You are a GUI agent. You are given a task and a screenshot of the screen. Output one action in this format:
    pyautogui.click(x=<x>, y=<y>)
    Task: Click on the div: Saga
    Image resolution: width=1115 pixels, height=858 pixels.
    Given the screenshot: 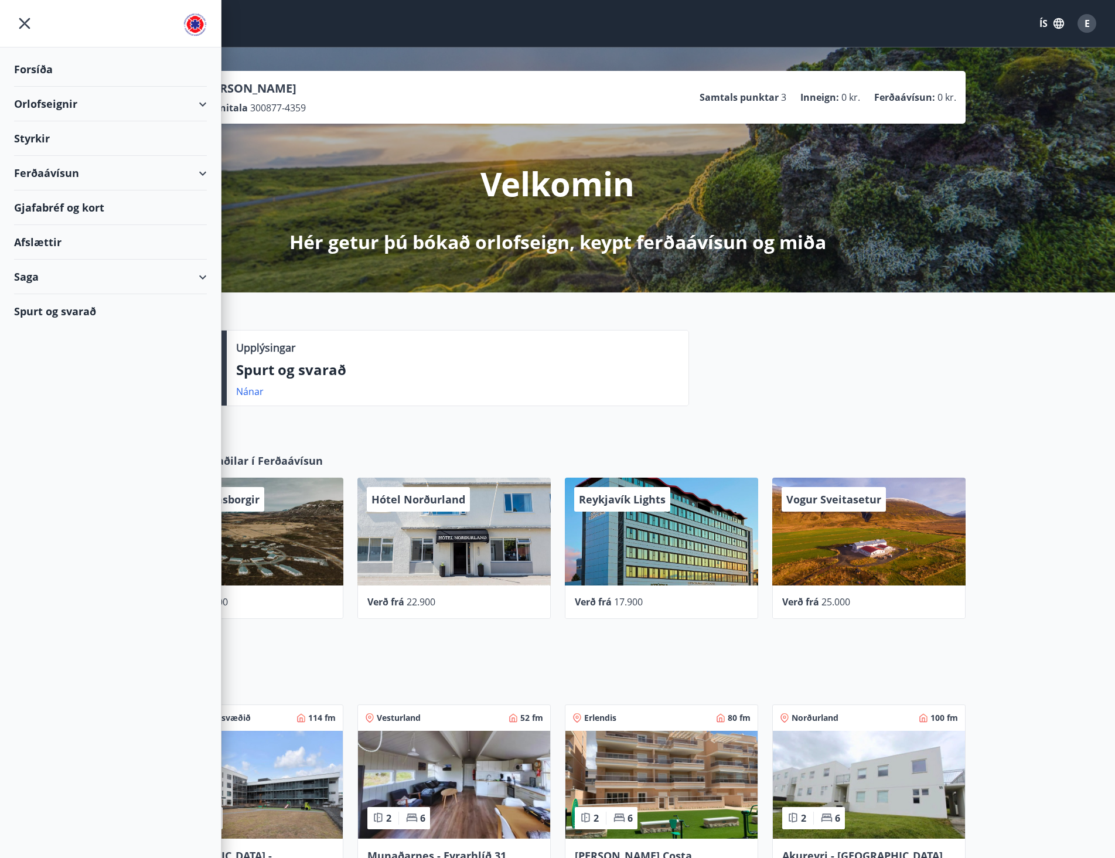 What is the action you would take?
    pyautogui.click(x=110, y=277)
    